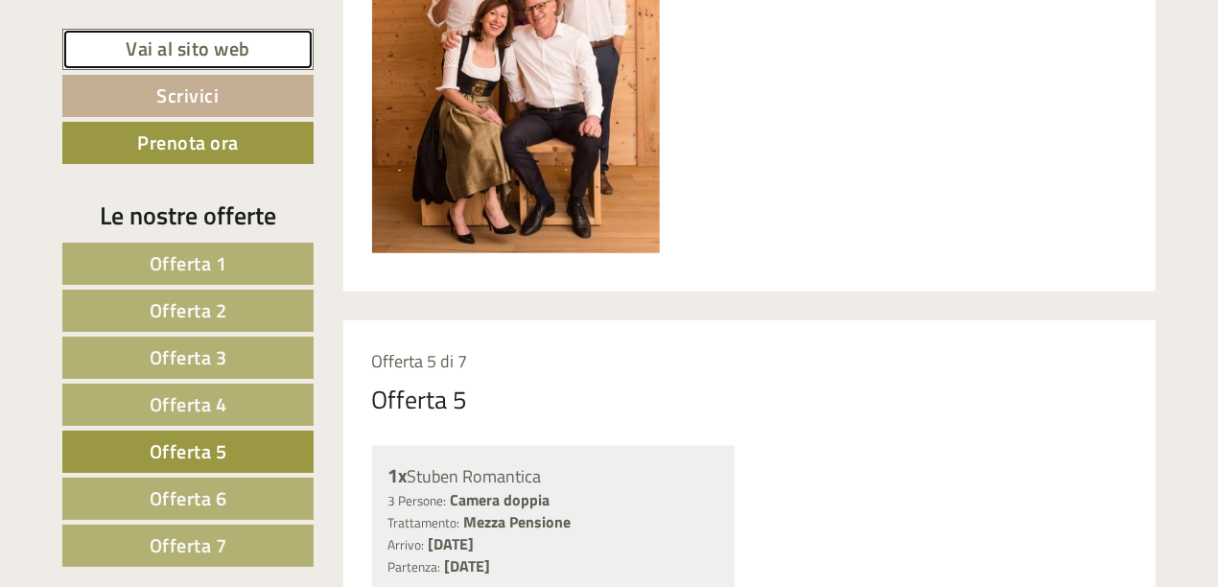  I want to click on span: Offerta 6, so click(188, 498).